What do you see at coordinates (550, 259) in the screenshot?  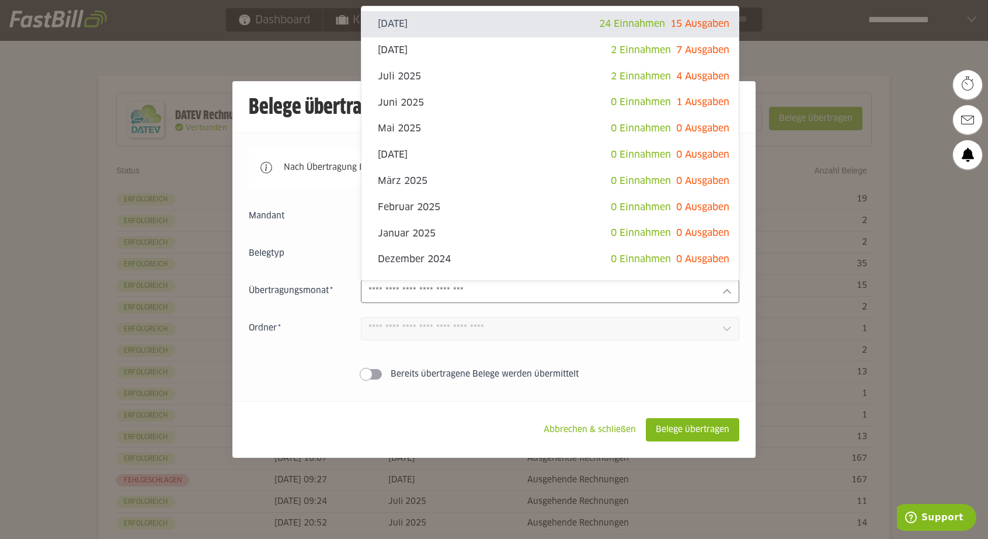 I see `sl-option: Dezember 2024` at bounding box center [550, 259].